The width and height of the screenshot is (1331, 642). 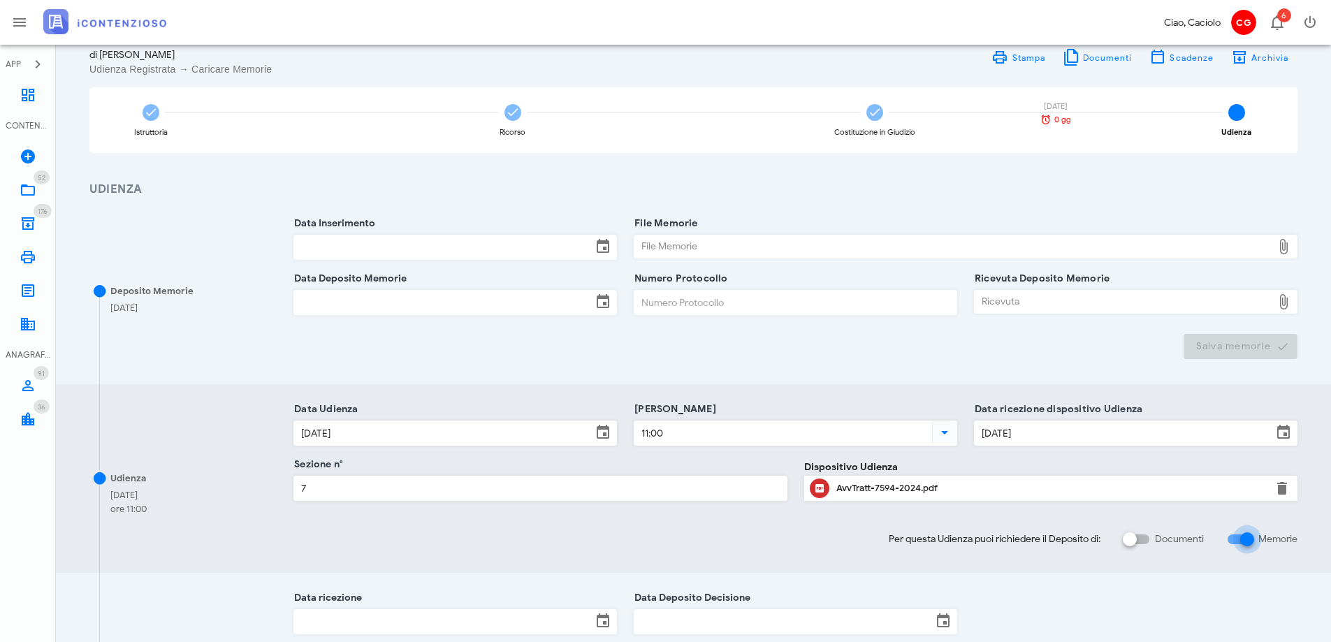 What do you see at coordinates (1260, 57) in the screenshot?
I see `button: Archivia` at bounding box center [1260, 57].